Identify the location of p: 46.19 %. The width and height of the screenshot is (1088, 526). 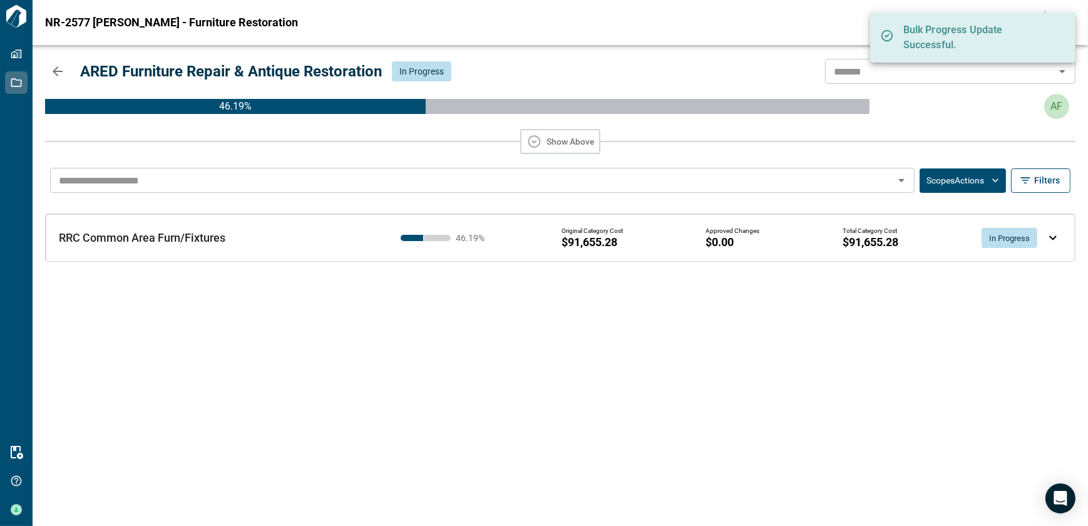
(235, 106).